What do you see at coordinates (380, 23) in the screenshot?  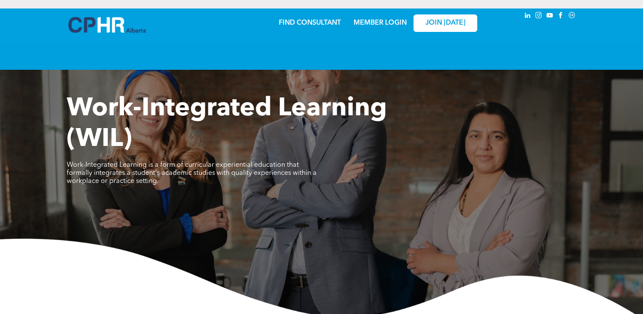 I see `a: MEMBER LOGIN` at bounding box center [380, 23].